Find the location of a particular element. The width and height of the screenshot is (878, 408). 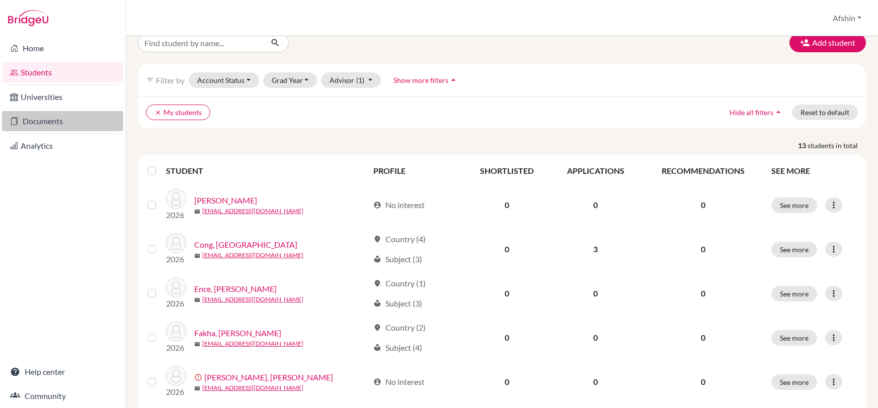

span: Filter by is located at coordinates (170, 80).